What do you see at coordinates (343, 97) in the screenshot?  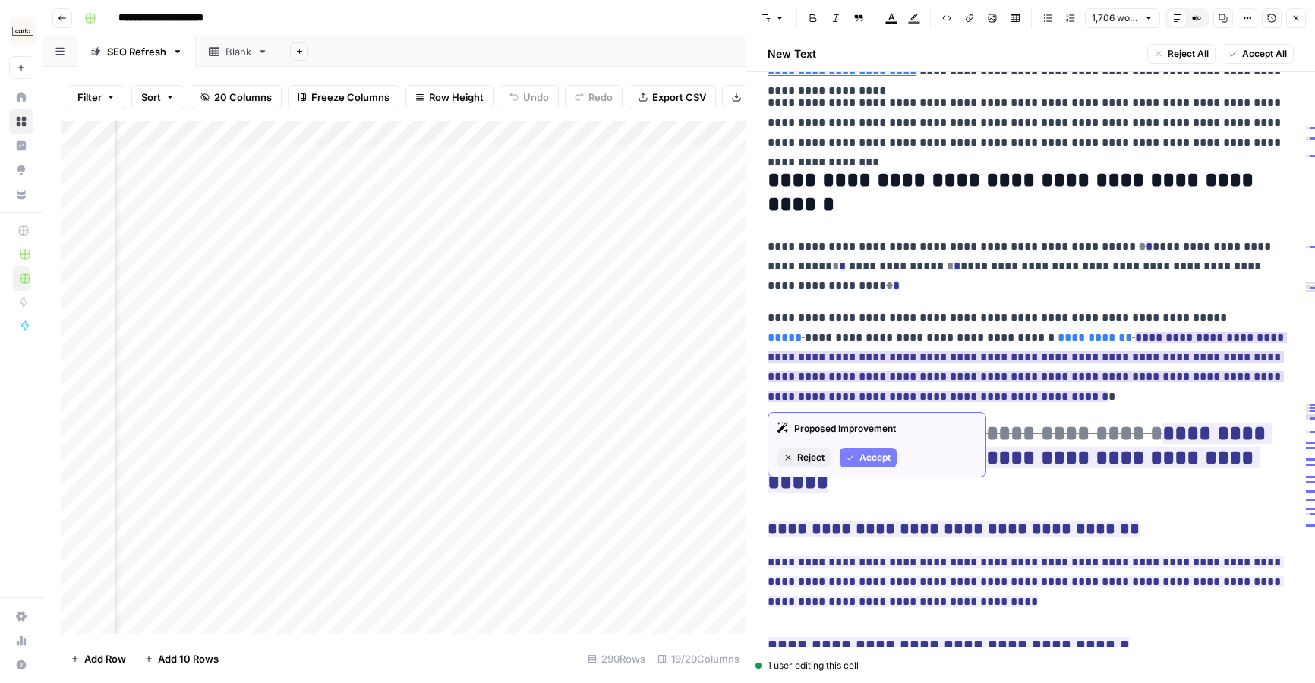 I see `button: Freeze Columns` at bounding box center [343, 97].